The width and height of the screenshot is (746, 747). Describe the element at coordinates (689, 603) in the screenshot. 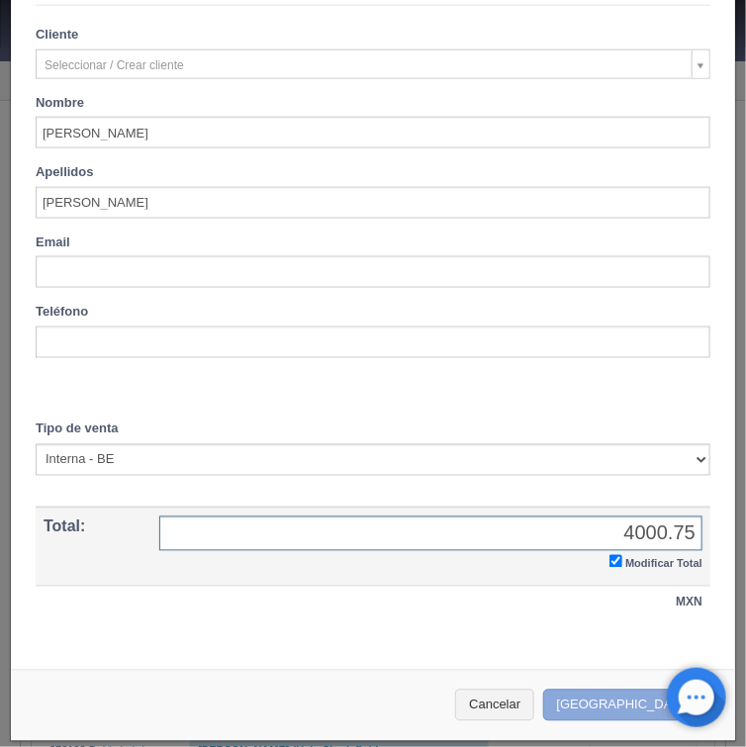

I see `strong: MXN` at that location.